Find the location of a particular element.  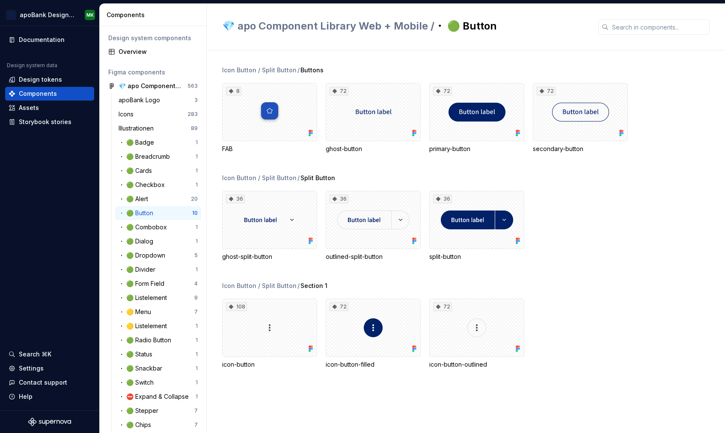

div: 36split-button is located at coordinates (477, 226).